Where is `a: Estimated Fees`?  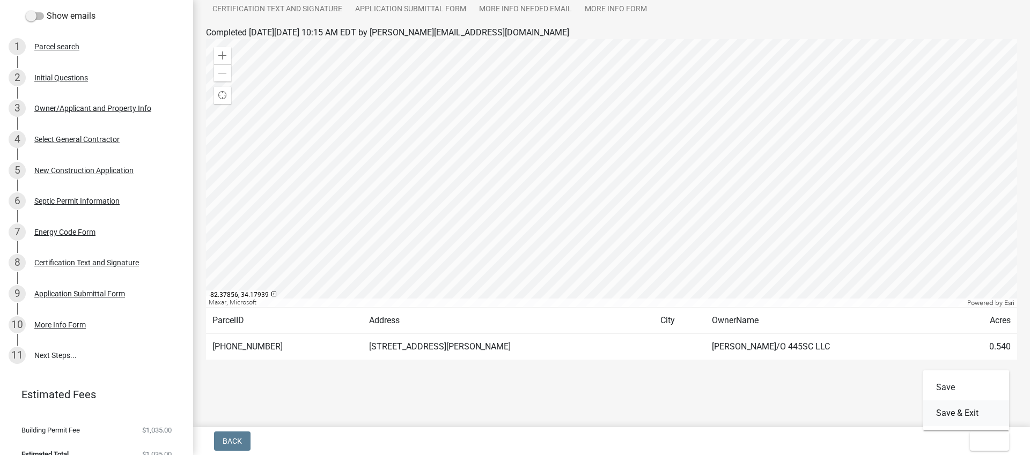 a: Estimated Fees is located at coordinates (92, 395).